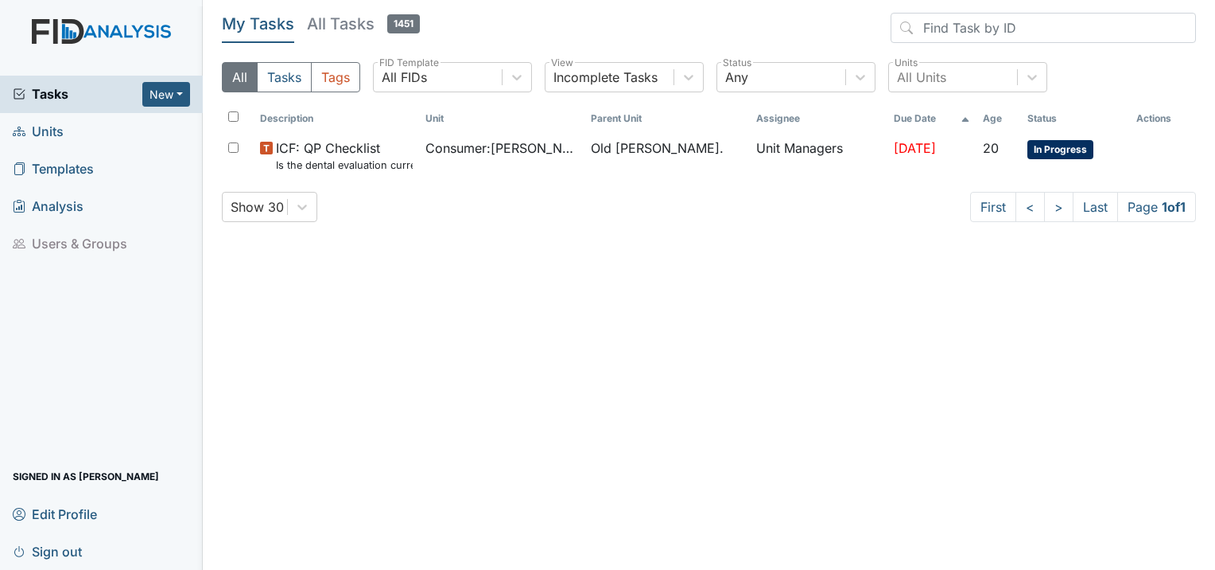 The height and width of the screenshot is (570, 1215). Describe the element at coordinates (77, 94) in the screenshot. I see `span: Tasks` at that location.